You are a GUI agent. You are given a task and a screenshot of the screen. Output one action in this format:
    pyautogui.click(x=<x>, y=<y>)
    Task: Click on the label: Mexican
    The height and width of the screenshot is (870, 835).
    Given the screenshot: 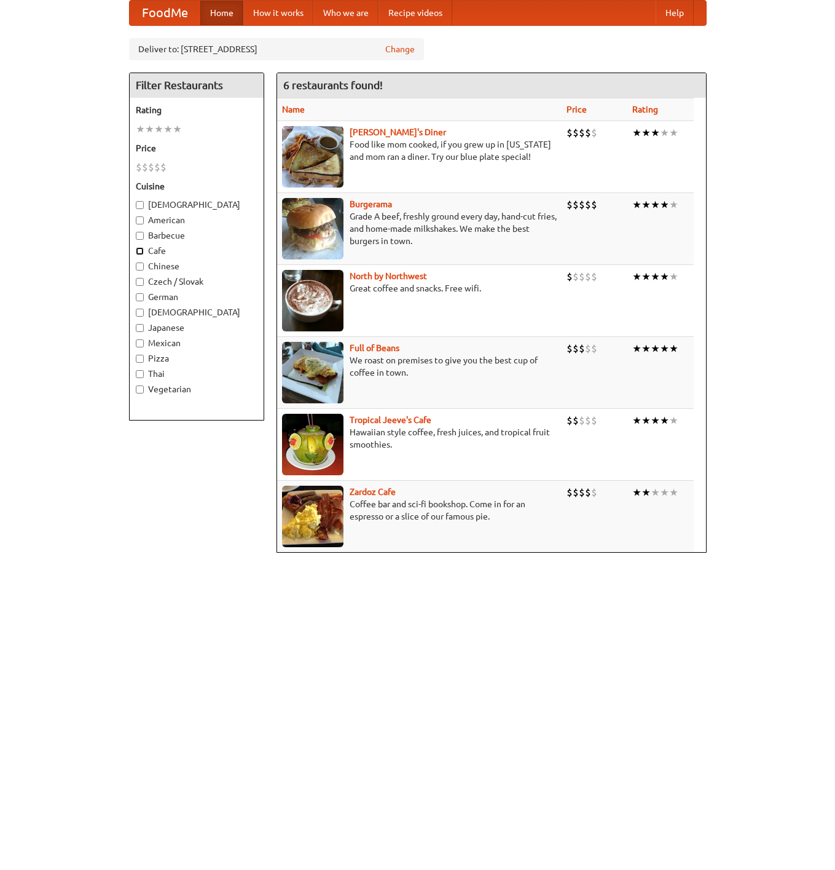 What is the action you would take?
    pyautogui.click(x=197, y=343)
    